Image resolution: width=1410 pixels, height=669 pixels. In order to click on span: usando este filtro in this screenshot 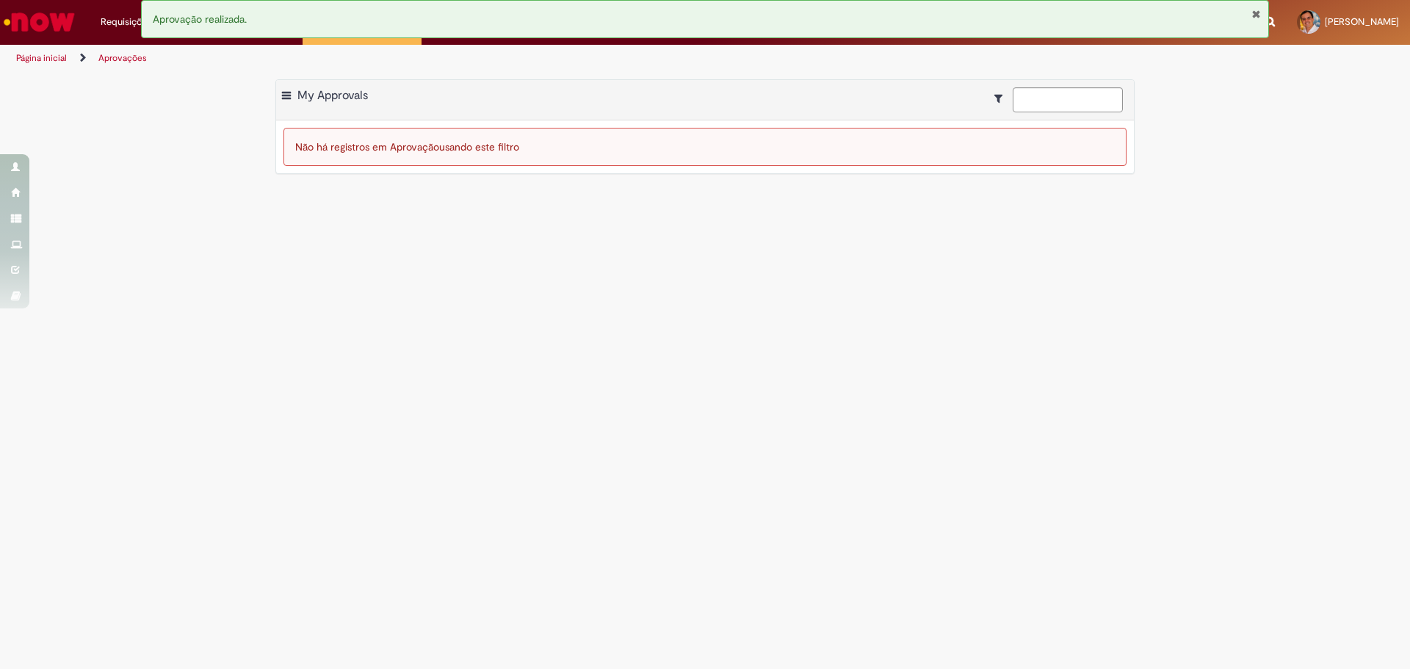, I will do `click(479, 147)`.